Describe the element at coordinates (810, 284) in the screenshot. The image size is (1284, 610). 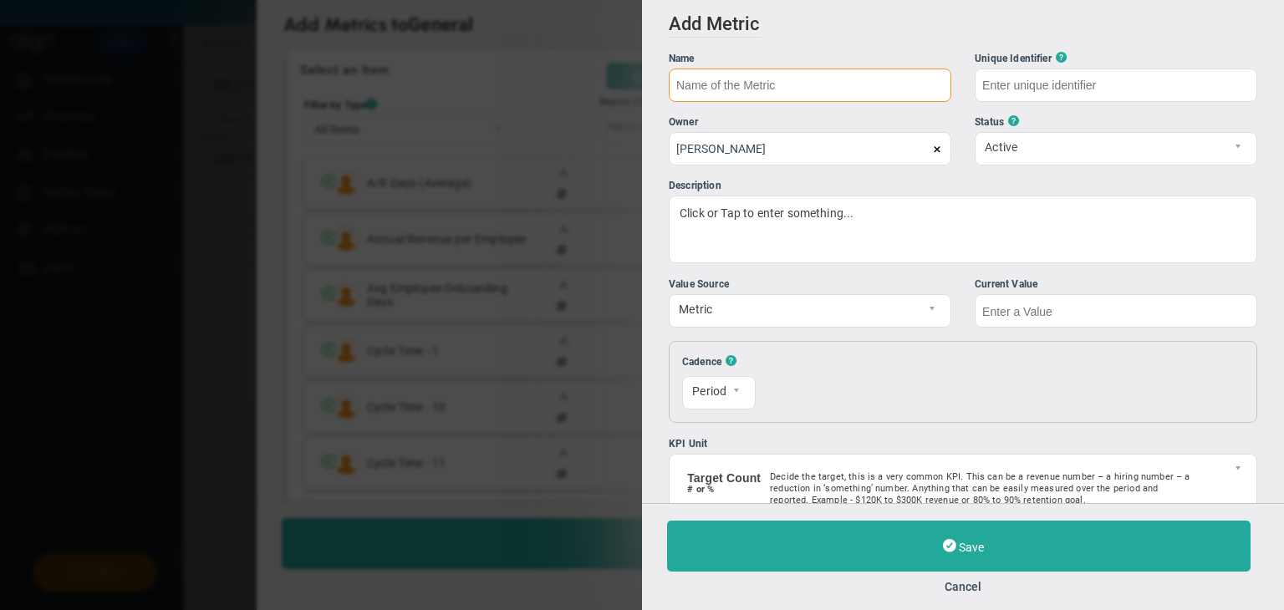
I see `div: Value Source` at that location.